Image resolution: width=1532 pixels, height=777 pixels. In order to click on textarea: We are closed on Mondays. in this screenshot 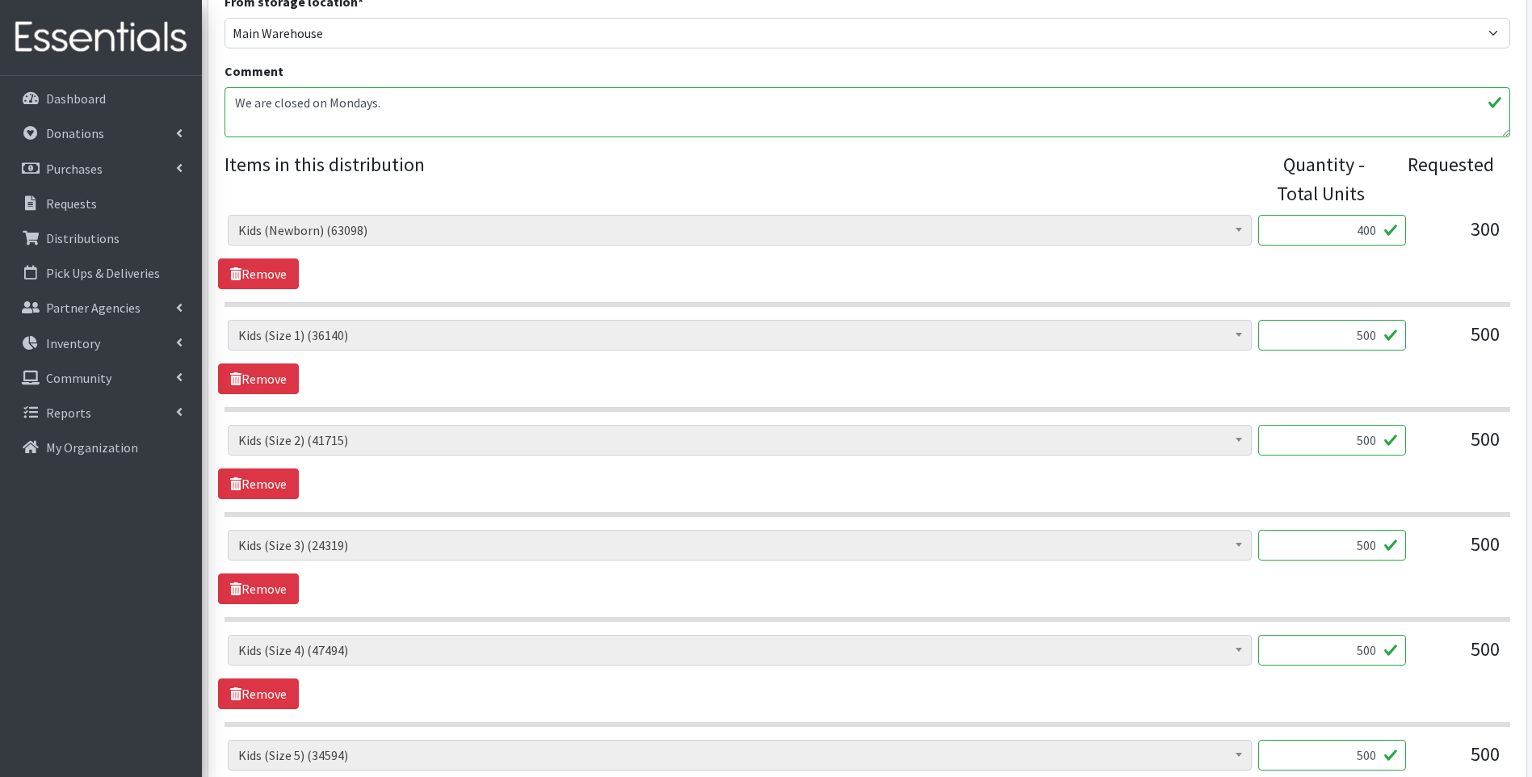, I will do `click(867, 112)`.